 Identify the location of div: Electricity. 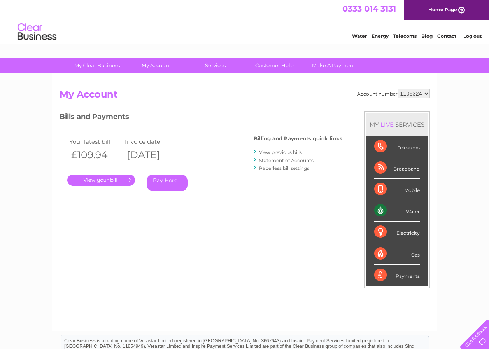
(397, 232).